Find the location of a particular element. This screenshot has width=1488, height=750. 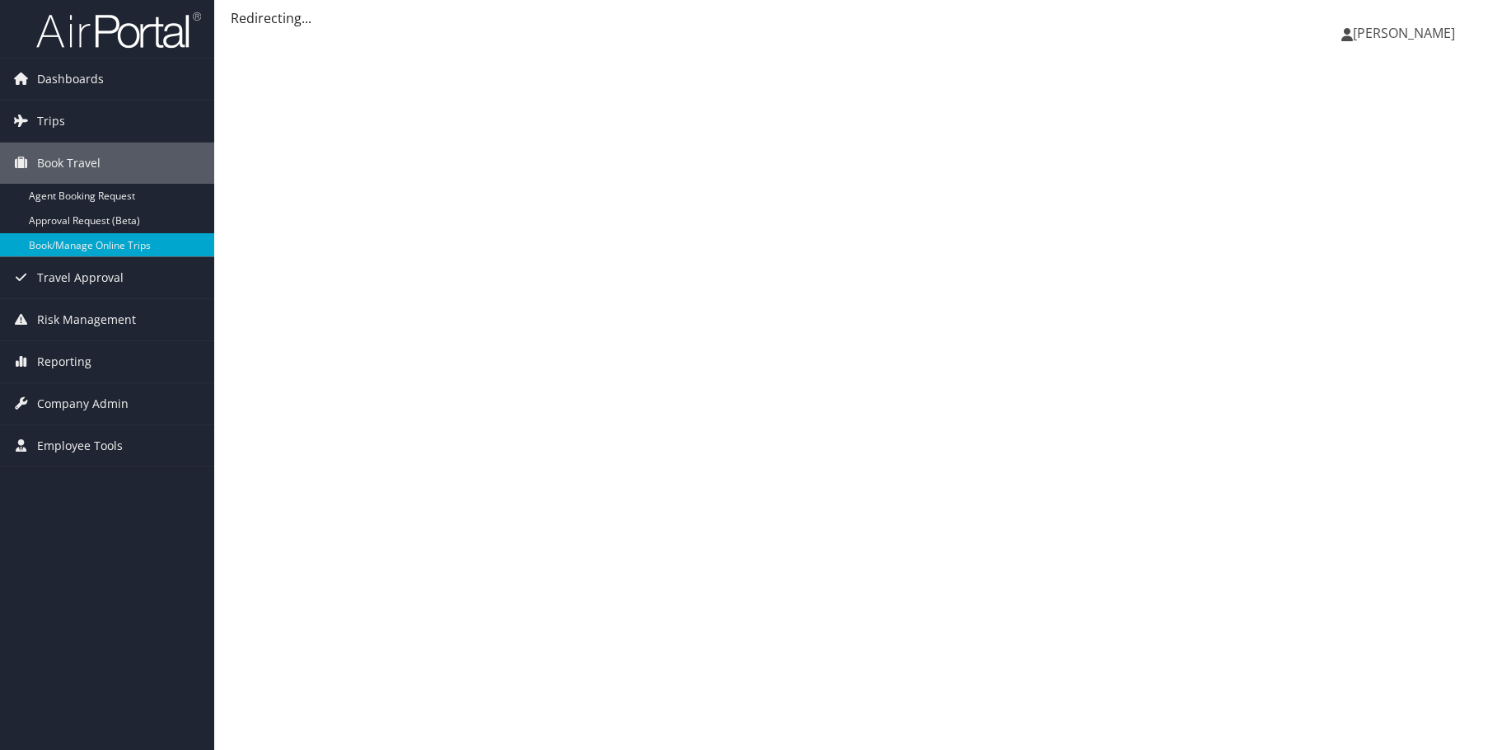

span: Reporting is located at coordinates (64, 362).